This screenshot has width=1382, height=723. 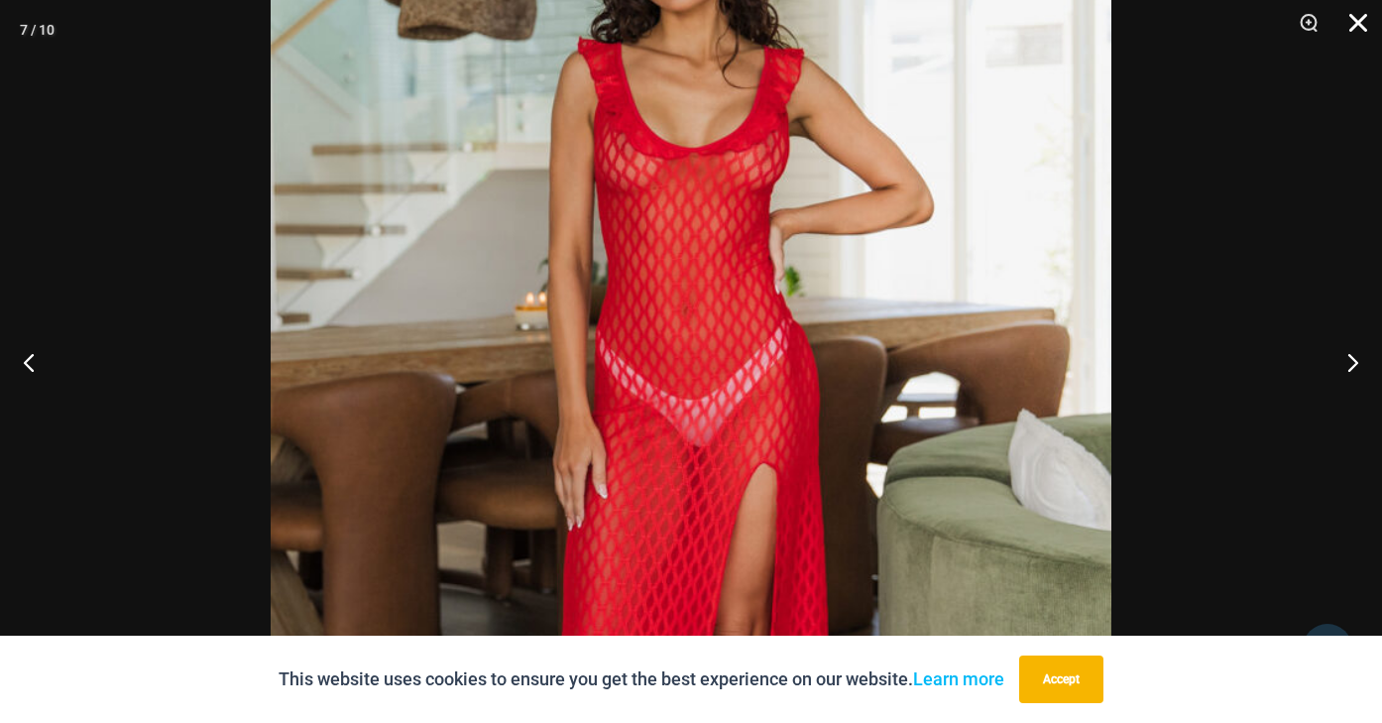 I want to click on p: This website uses cookies to ensure you get the best experience on our website., so click(x=641, y=679).